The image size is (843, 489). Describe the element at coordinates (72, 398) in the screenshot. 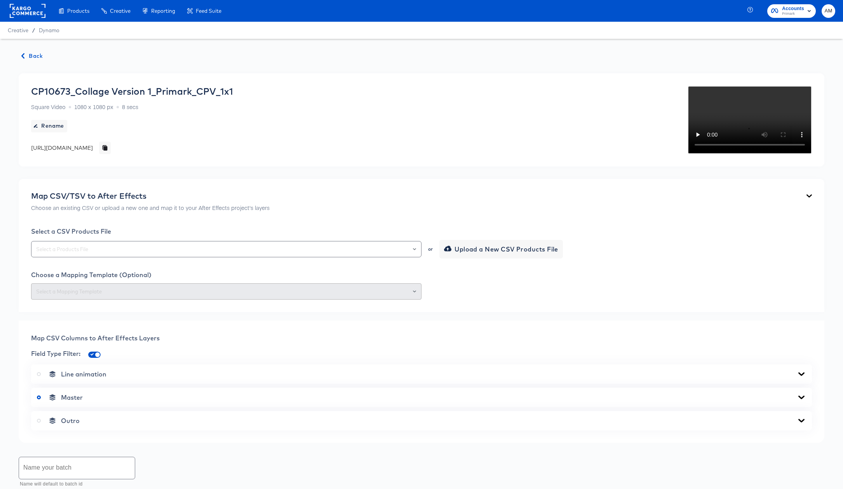

I see `span: Master` at that location.